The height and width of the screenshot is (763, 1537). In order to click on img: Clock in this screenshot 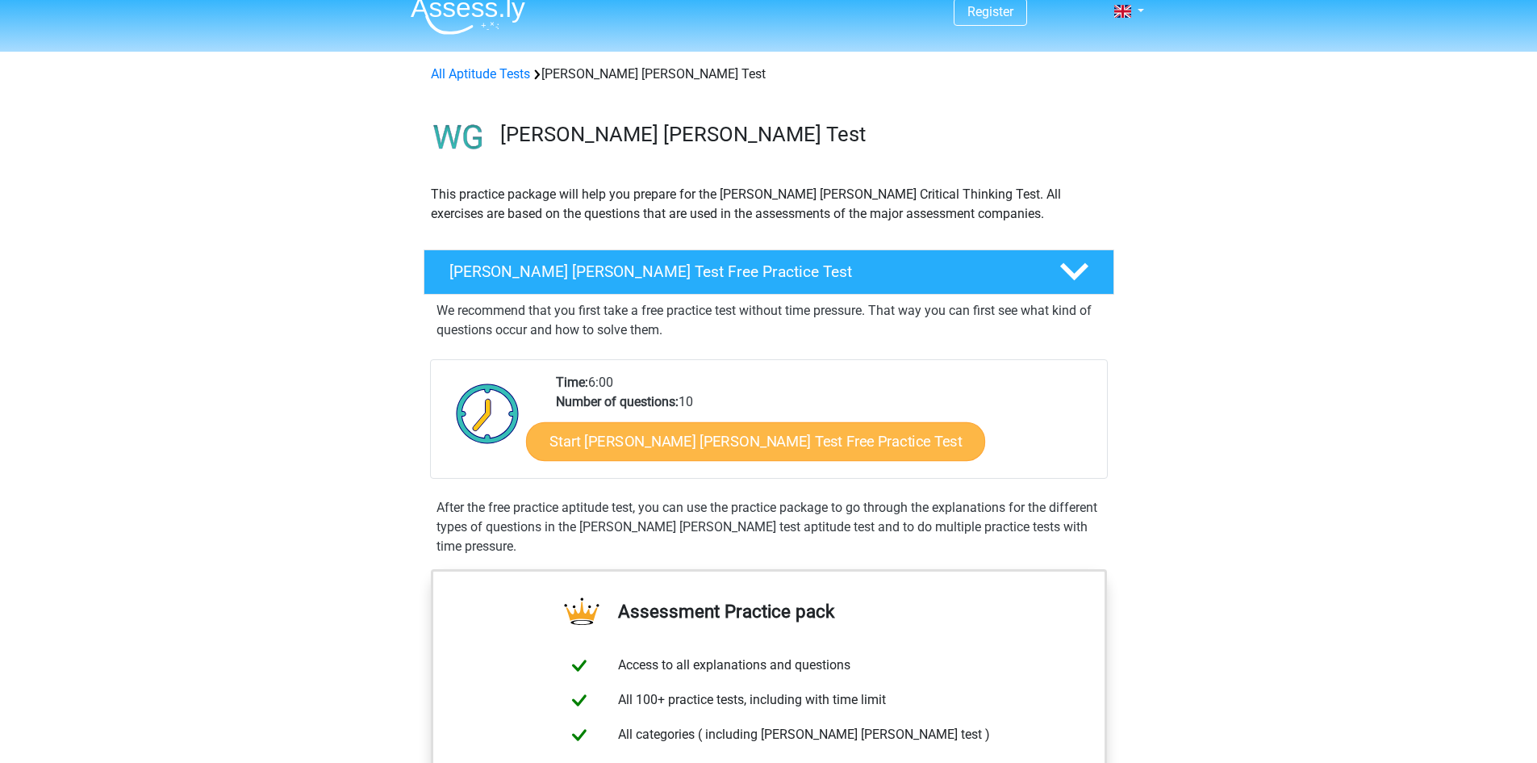, I will do `click(487, 413)`.